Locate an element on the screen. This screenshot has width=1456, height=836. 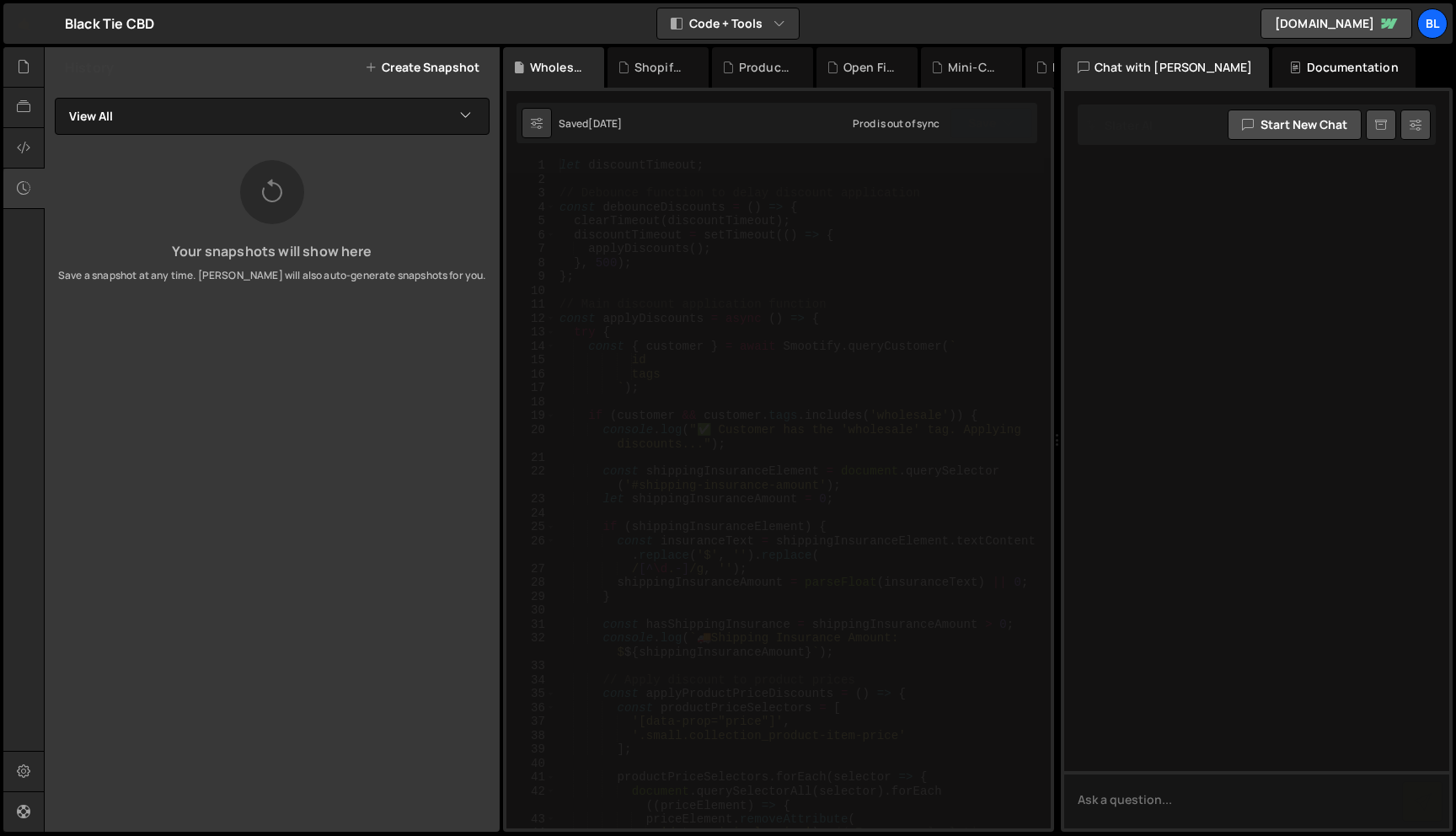
div: 15 is located at coordinates (531, 359).